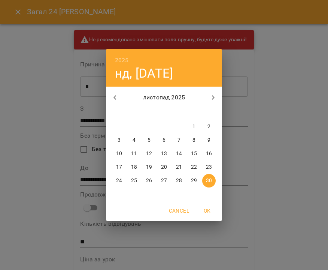 This screenshot has width=328, height=270. Describe the element at coordinates (207, 210) in the screenshot. I see `button: OK` at that location.